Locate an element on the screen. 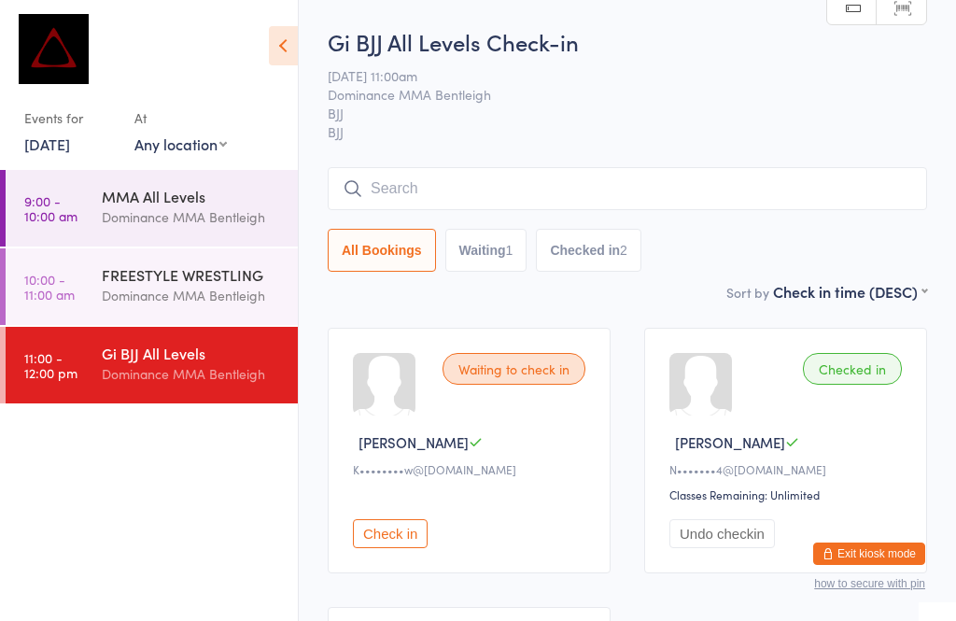 The width and height of the screenshot is (956, 621). button: Exit kiosk mode is located at coordinates (869, 554).